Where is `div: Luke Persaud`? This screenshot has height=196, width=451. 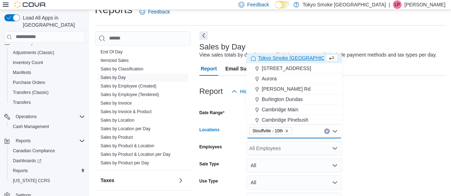 div: Luke Persaud is located at coordinates (397, 5).